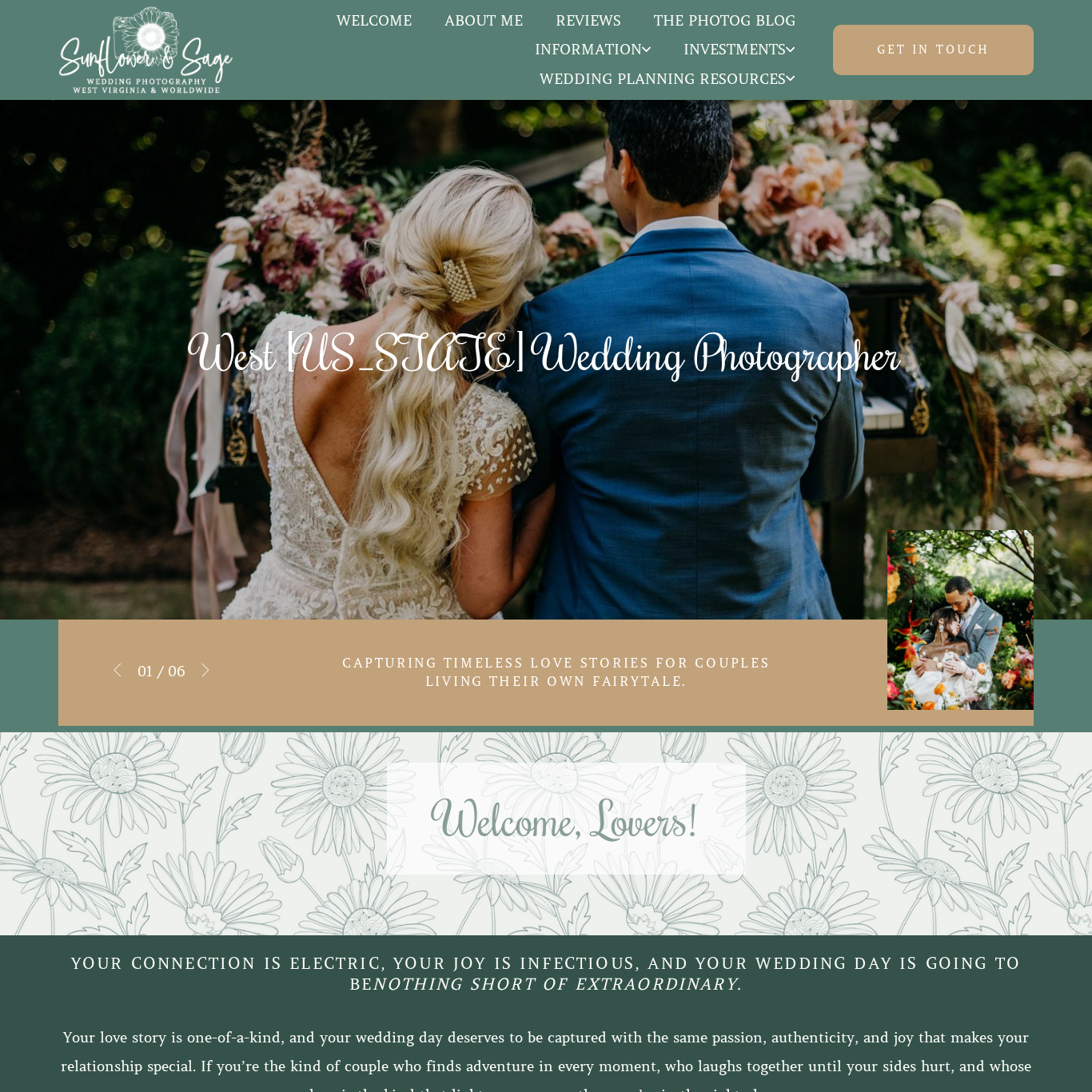 The width and height of the screenshot is (1092, 1092). Describe the element at coordinates (146, 51) in the screenshot. I see `img: Sunflower & Sage Wedding Photography` at that location.